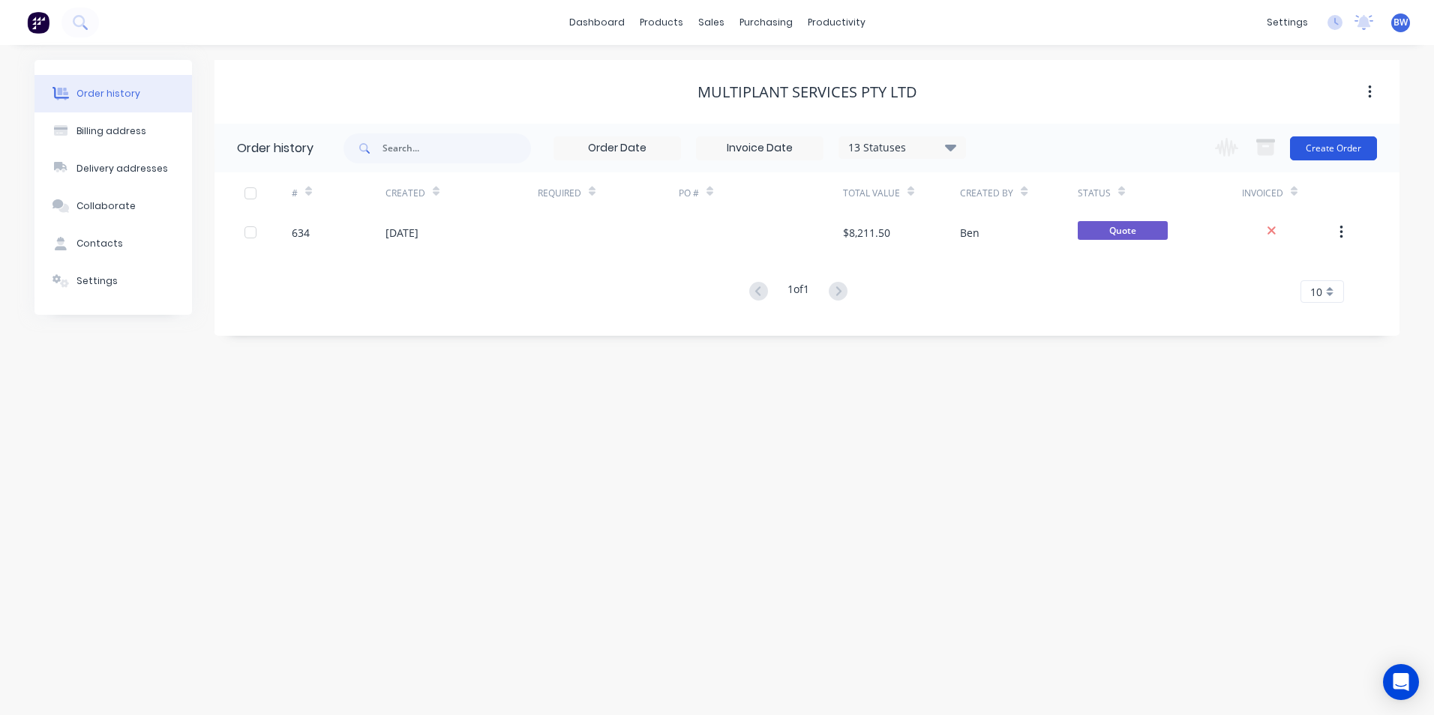 This screenshot has width=1434, height=715. I want to click on input: Search..., so click(457, 148).